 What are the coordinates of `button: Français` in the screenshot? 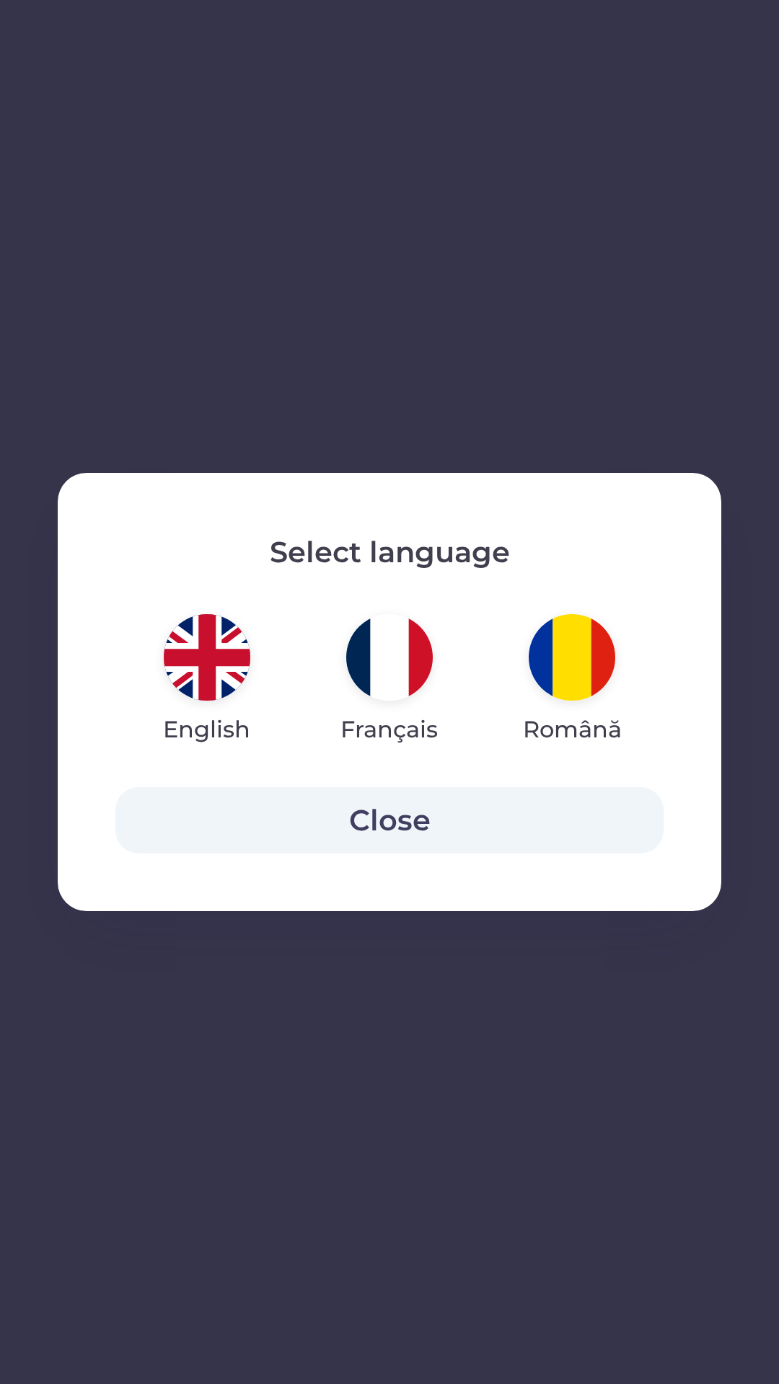 It's located at (389, 680).